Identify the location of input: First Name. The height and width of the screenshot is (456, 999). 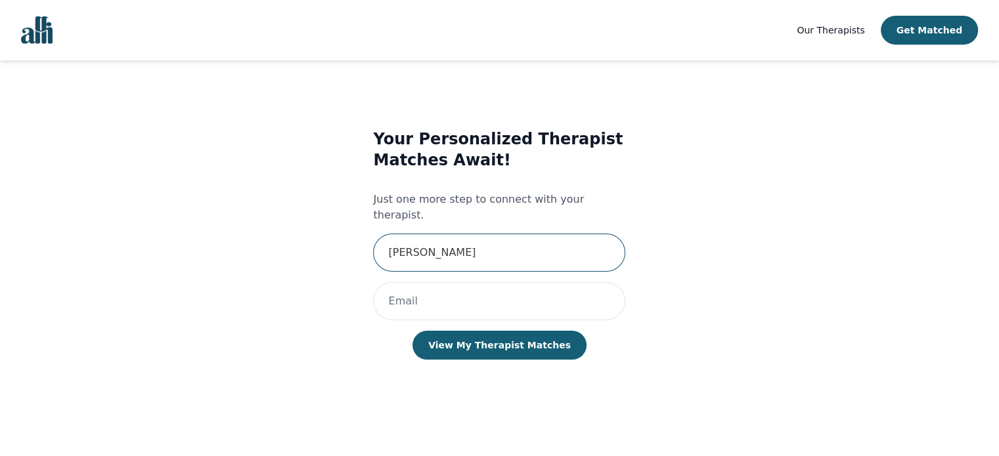
(499, 253).